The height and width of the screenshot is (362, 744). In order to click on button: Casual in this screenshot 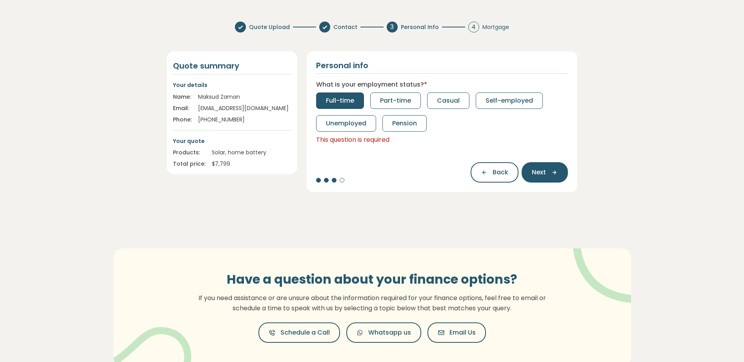, I will do `click(448, 101)`.